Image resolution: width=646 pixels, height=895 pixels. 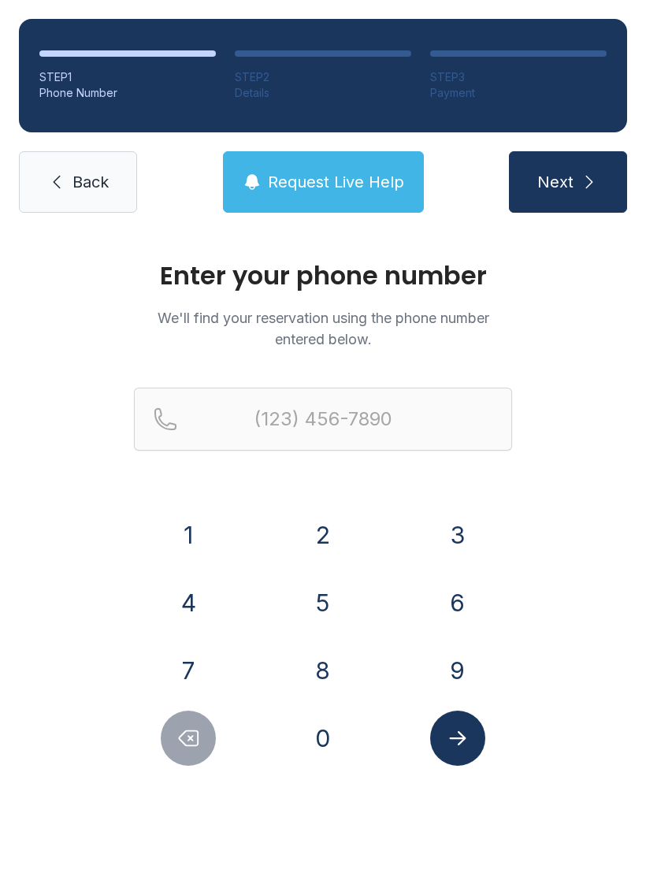 I want to click on span: Back, so click(x=91, y=182).